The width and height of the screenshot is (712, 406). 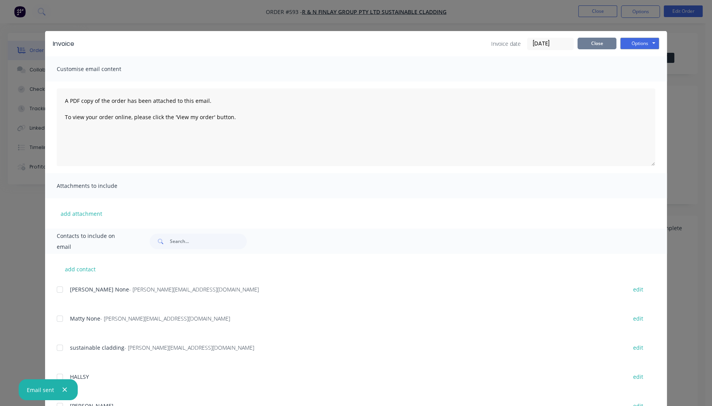 I want to click on textarea: A PDF copy of the order has been attached to this email. To view your order online, please click ..., so click(x=356, y=127).